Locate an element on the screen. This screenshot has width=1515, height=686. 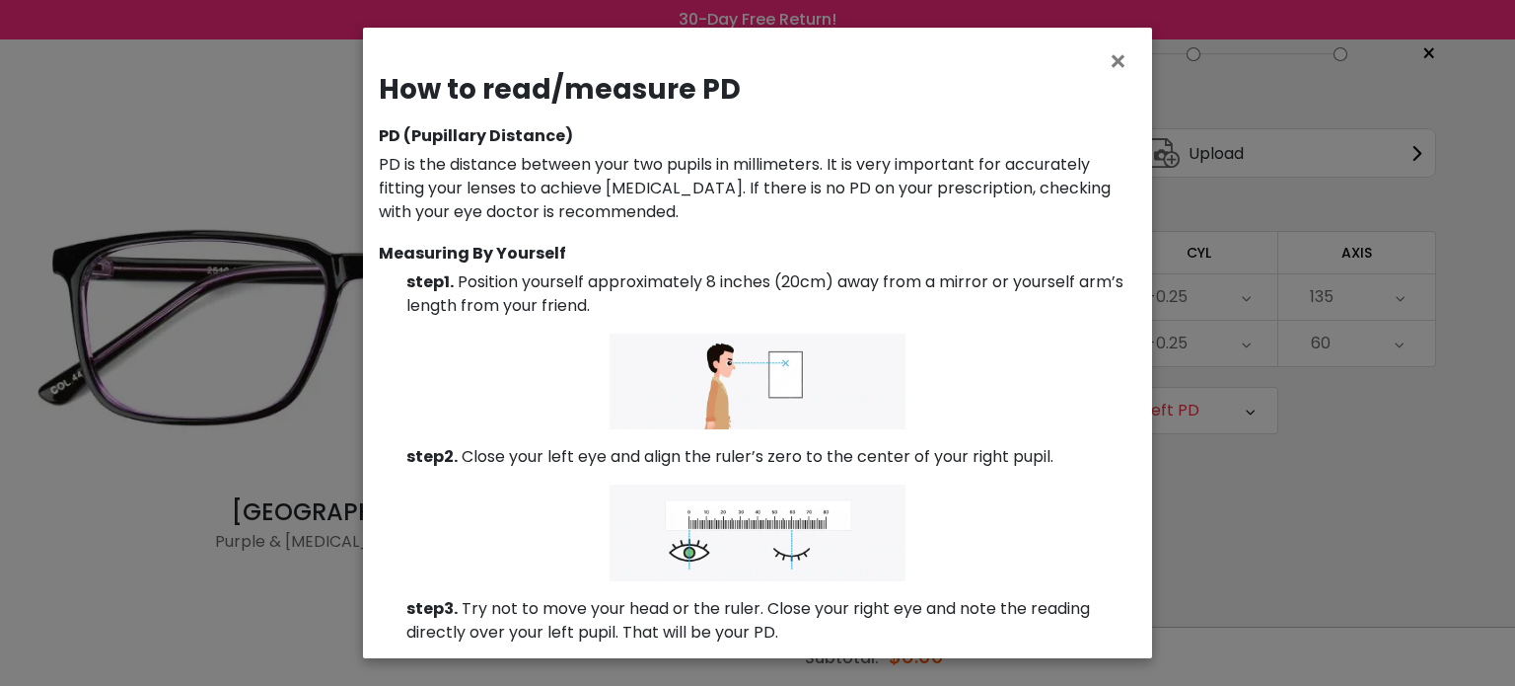
span: Try not to move your head or the ruler. Close your right eye and note the reading directly over y... is located at coordinates (748, 620).